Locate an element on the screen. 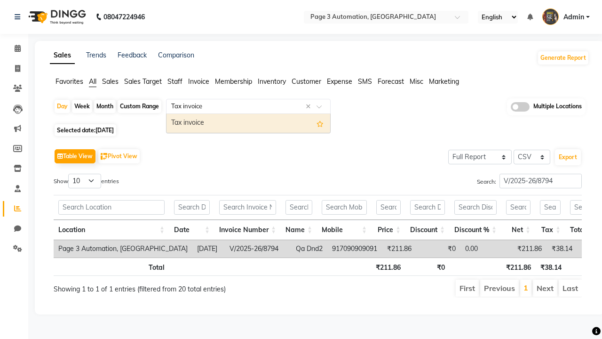 This screenshot has height=339, width=602. span: Marketing is located at coordinates (444, 81).